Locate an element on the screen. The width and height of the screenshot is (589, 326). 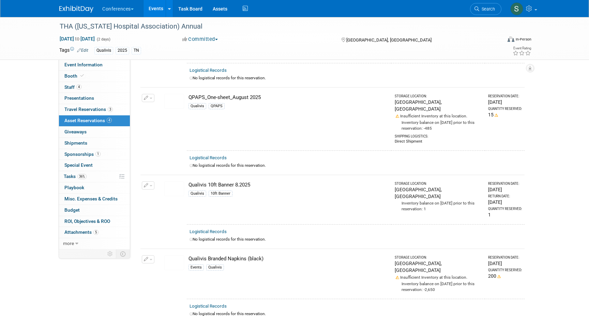
span: 36% is located at coordinates (82, 176).